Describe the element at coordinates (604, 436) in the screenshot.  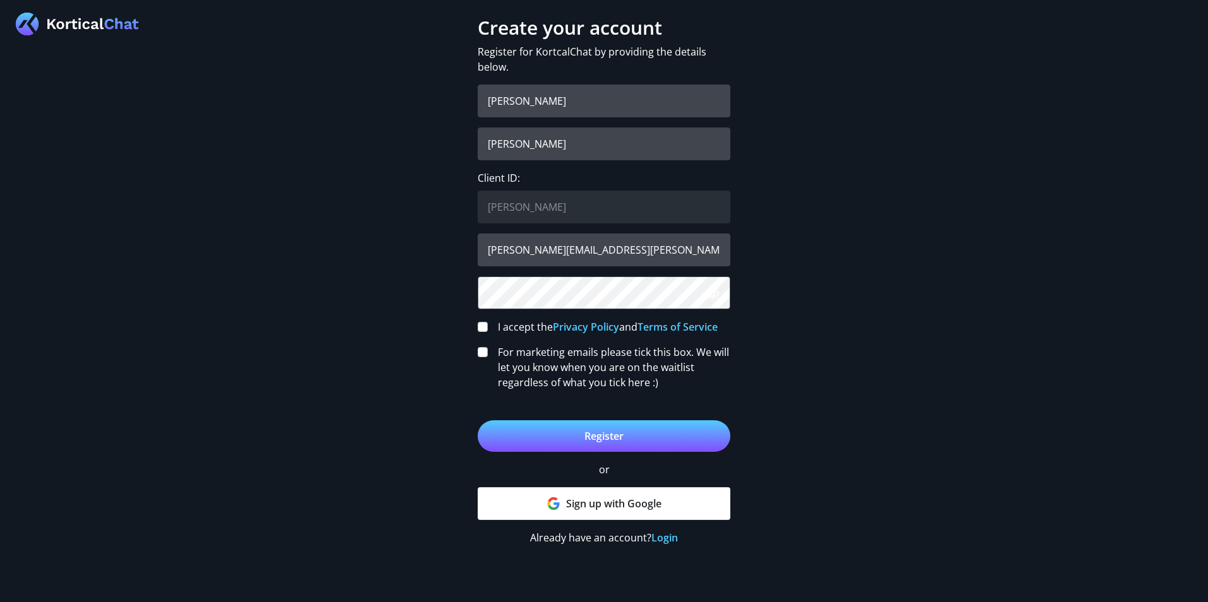
I see `button: Register` at that location.